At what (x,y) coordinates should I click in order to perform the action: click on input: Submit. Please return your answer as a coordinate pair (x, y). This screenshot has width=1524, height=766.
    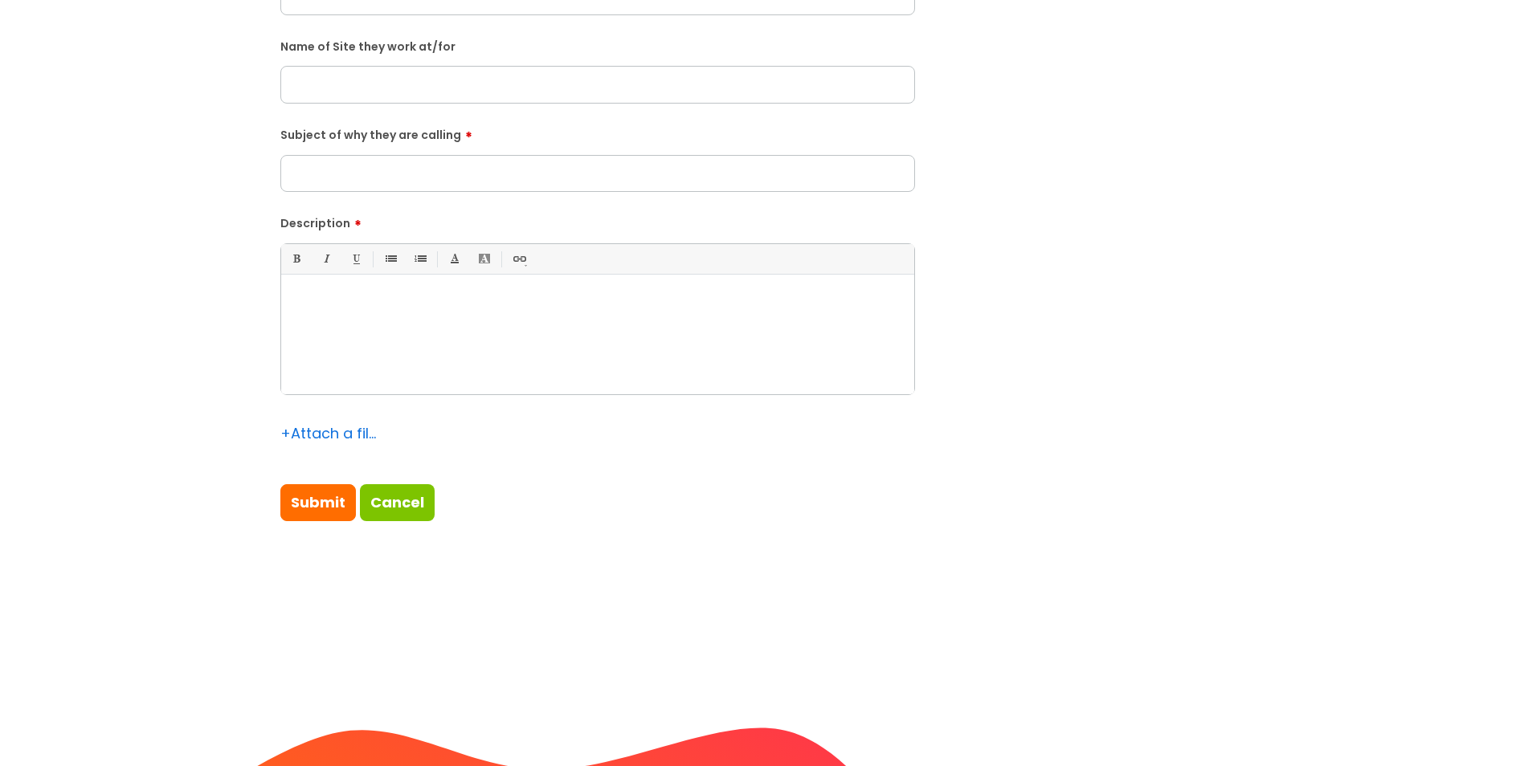
    Looking at the image, I should click on (318, 503).